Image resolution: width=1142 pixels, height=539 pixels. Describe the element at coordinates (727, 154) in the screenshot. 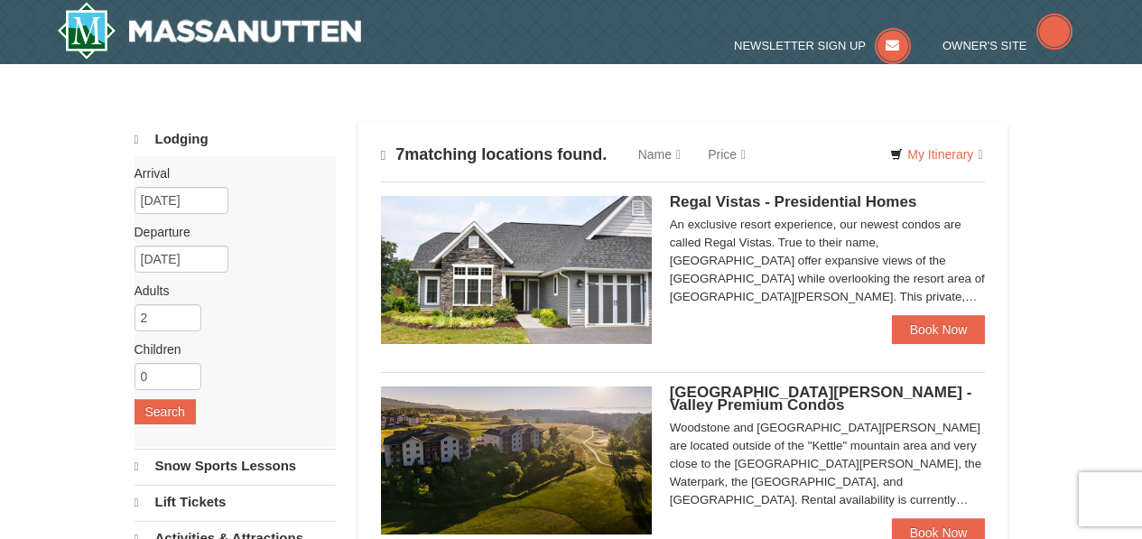

I see `a: Price` at that location.